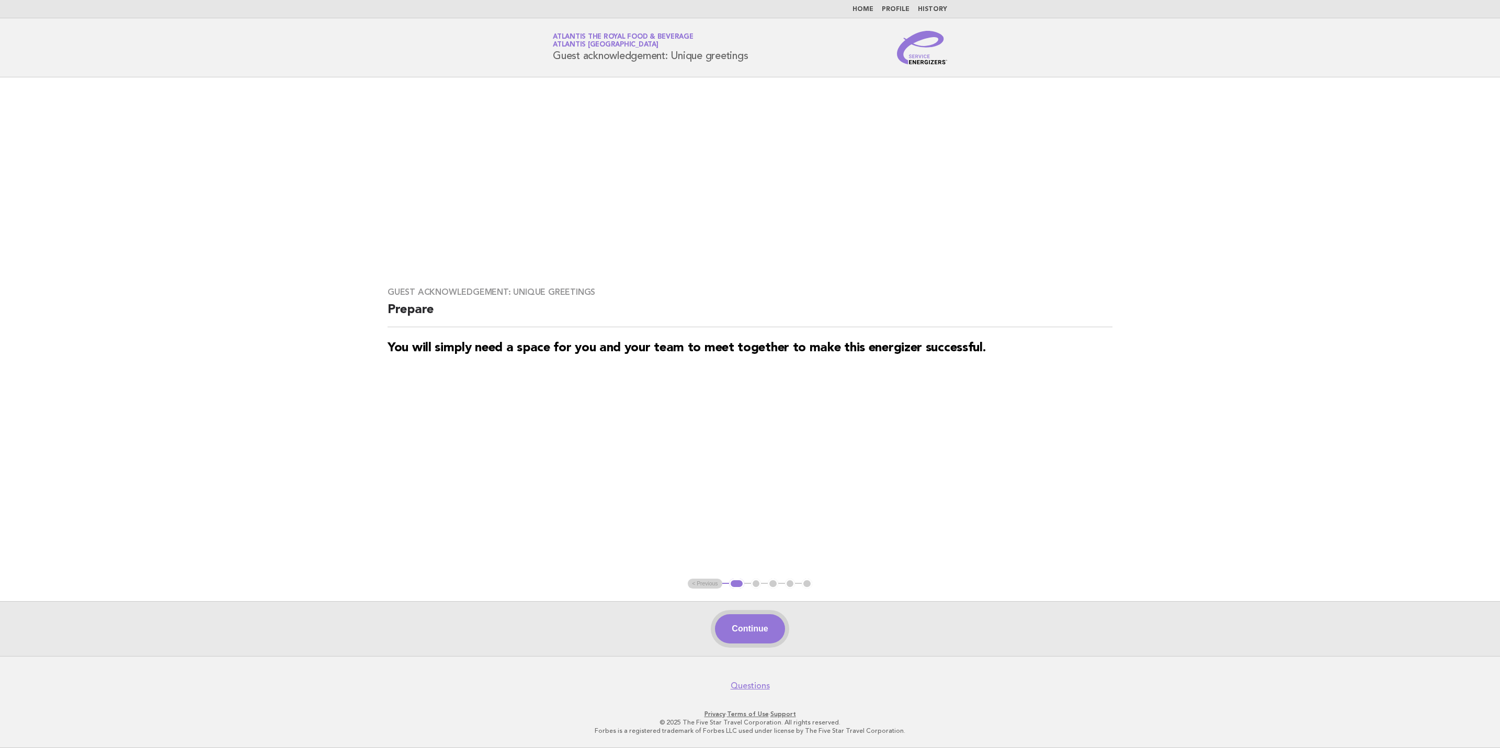 This screenshot has height=748, width=1500. Describe the element at coordinates (750, 731) in the screenshot. I see `p: Forbes is a registered trademark of Forbes LLC used under license by The Five Star Travel Corpora...` at that location.